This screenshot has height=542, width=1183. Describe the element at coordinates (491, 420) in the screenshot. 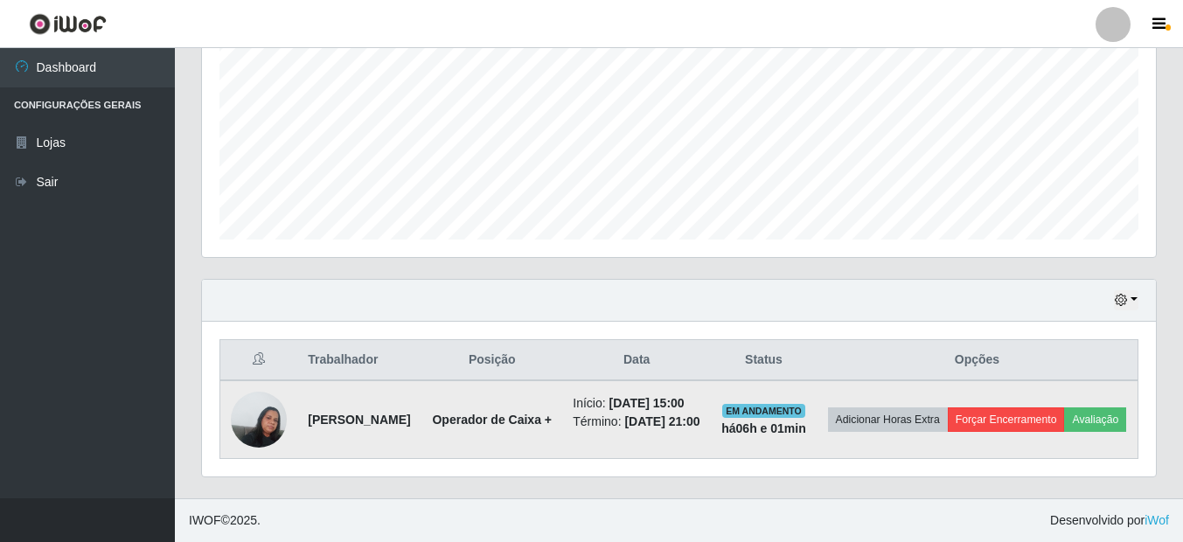

I see `strong: Operador de Caixa +` at that location.